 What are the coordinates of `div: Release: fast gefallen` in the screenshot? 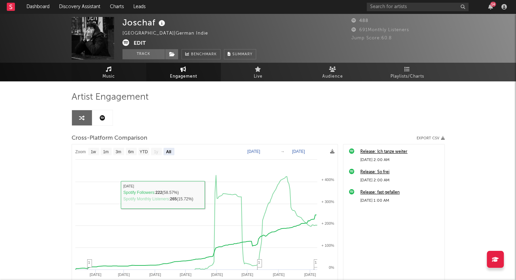 It's located at (400, 193).